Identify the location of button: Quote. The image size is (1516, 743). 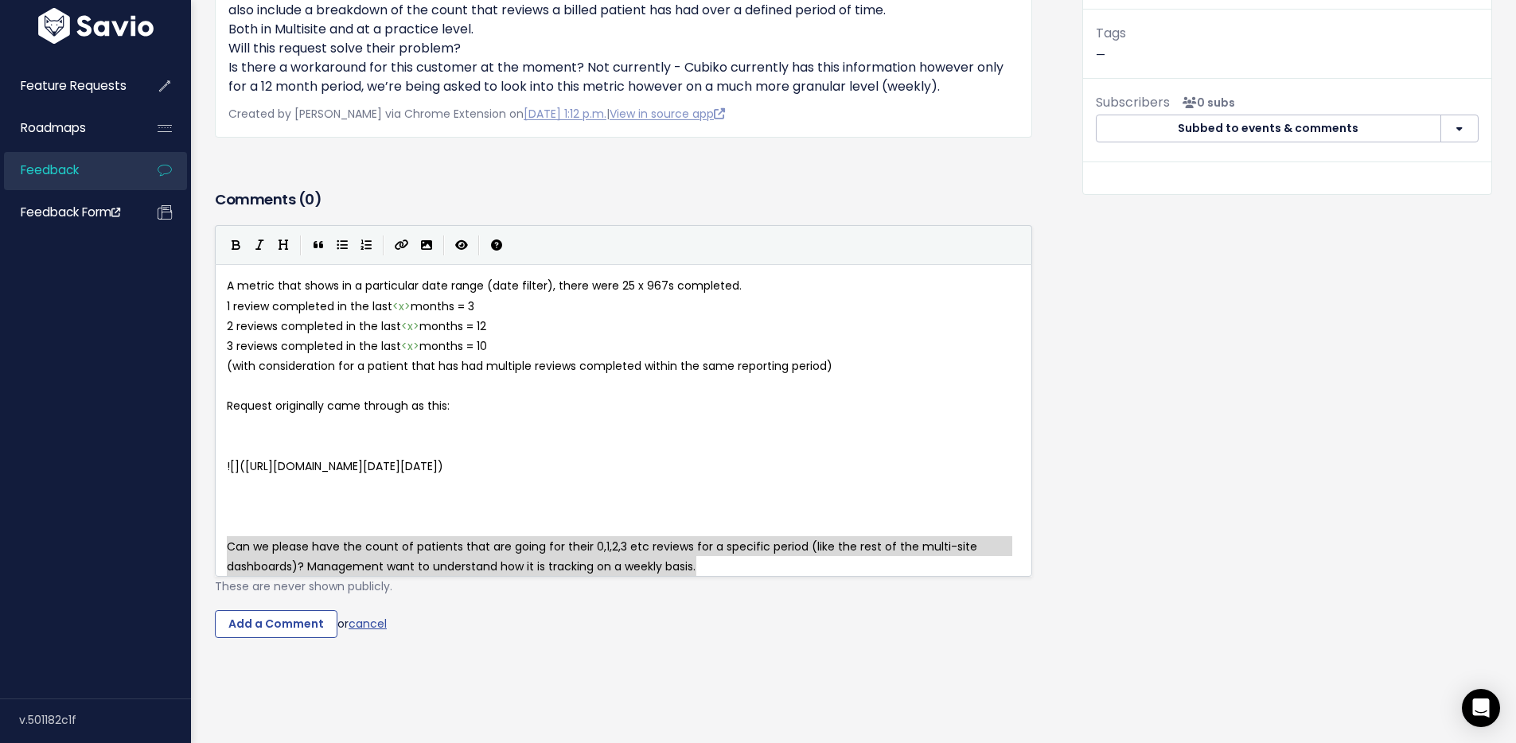
(318, 245).